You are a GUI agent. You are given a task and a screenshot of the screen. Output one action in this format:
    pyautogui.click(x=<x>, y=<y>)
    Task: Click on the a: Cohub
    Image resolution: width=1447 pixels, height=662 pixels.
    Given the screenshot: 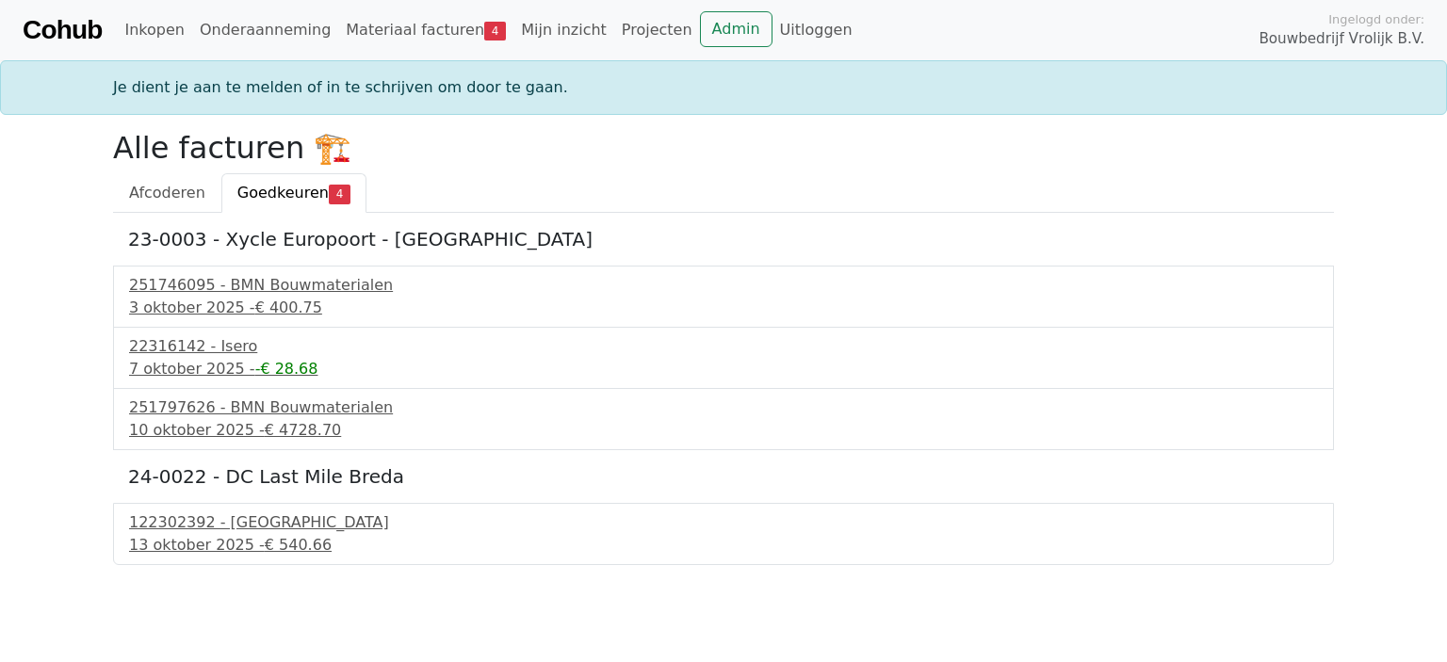 What is the action you would take?
    pyautogui.click(x=62, y=30)
    